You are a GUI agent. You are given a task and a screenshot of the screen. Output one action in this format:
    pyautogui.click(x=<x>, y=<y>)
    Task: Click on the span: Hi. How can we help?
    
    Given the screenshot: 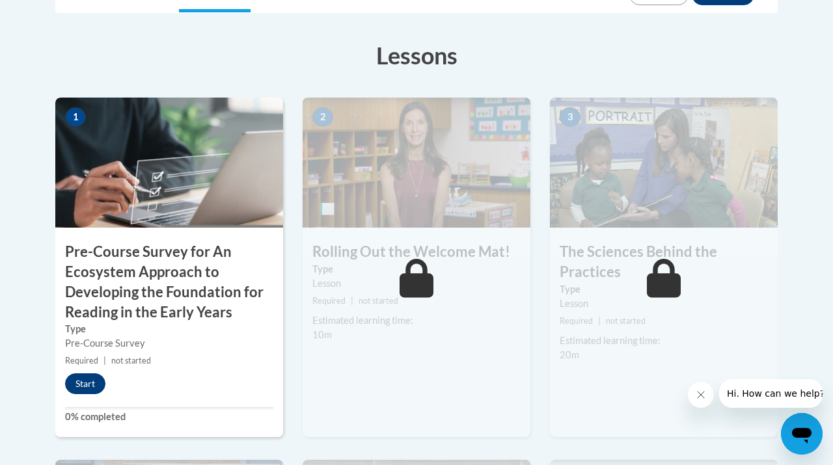 What is the action you would take?
    pyautogui.click(x=57, y=14)
    